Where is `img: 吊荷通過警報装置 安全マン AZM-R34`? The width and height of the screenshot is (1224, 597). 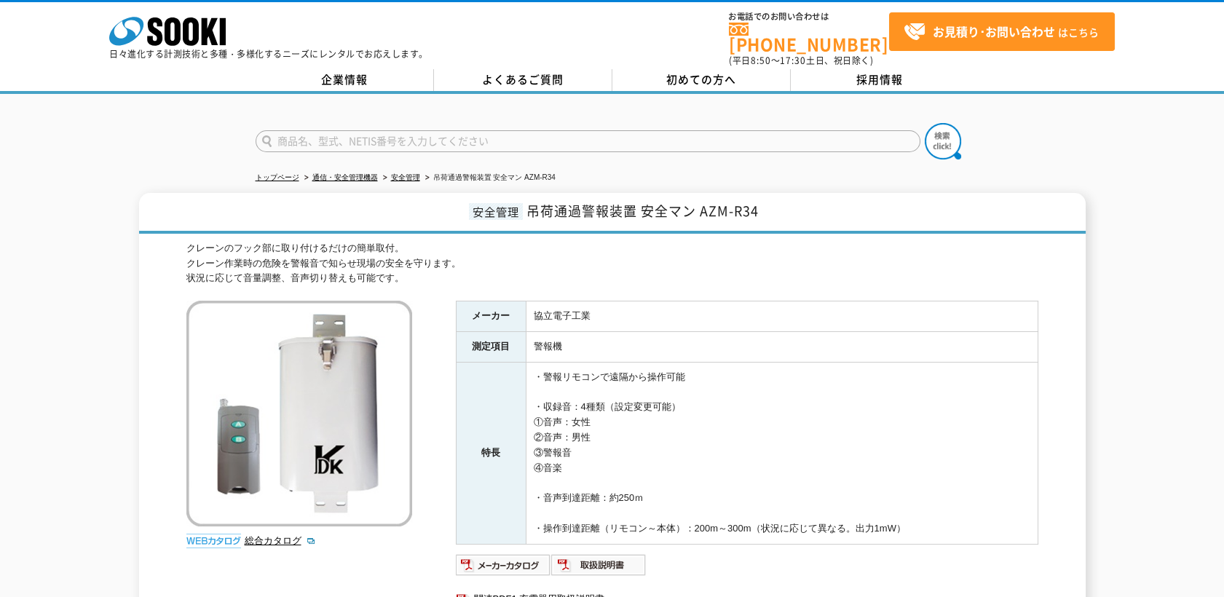
img: 吊荷通過警報装置 安全マン AZM-R34 is located at coordinates (299, 414).